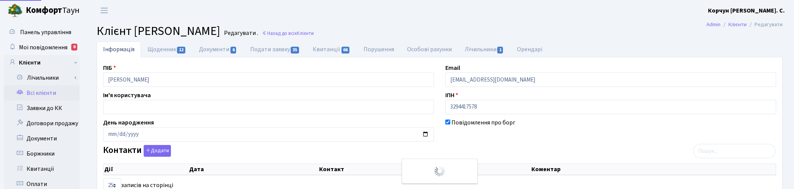 This screenshot has width=794, height=189. Describe the element at coordinates (104, 10) in the screenshot. I see `button: Переключити навігацію` at that location.